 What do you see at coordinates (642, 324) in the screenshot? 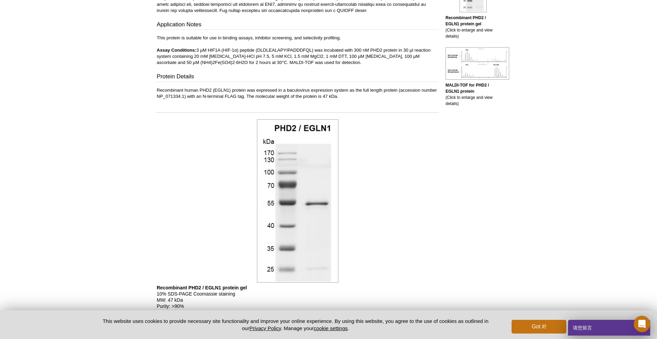
I see `div: Open Intercom Messenger` at bounding box center [642, 324].